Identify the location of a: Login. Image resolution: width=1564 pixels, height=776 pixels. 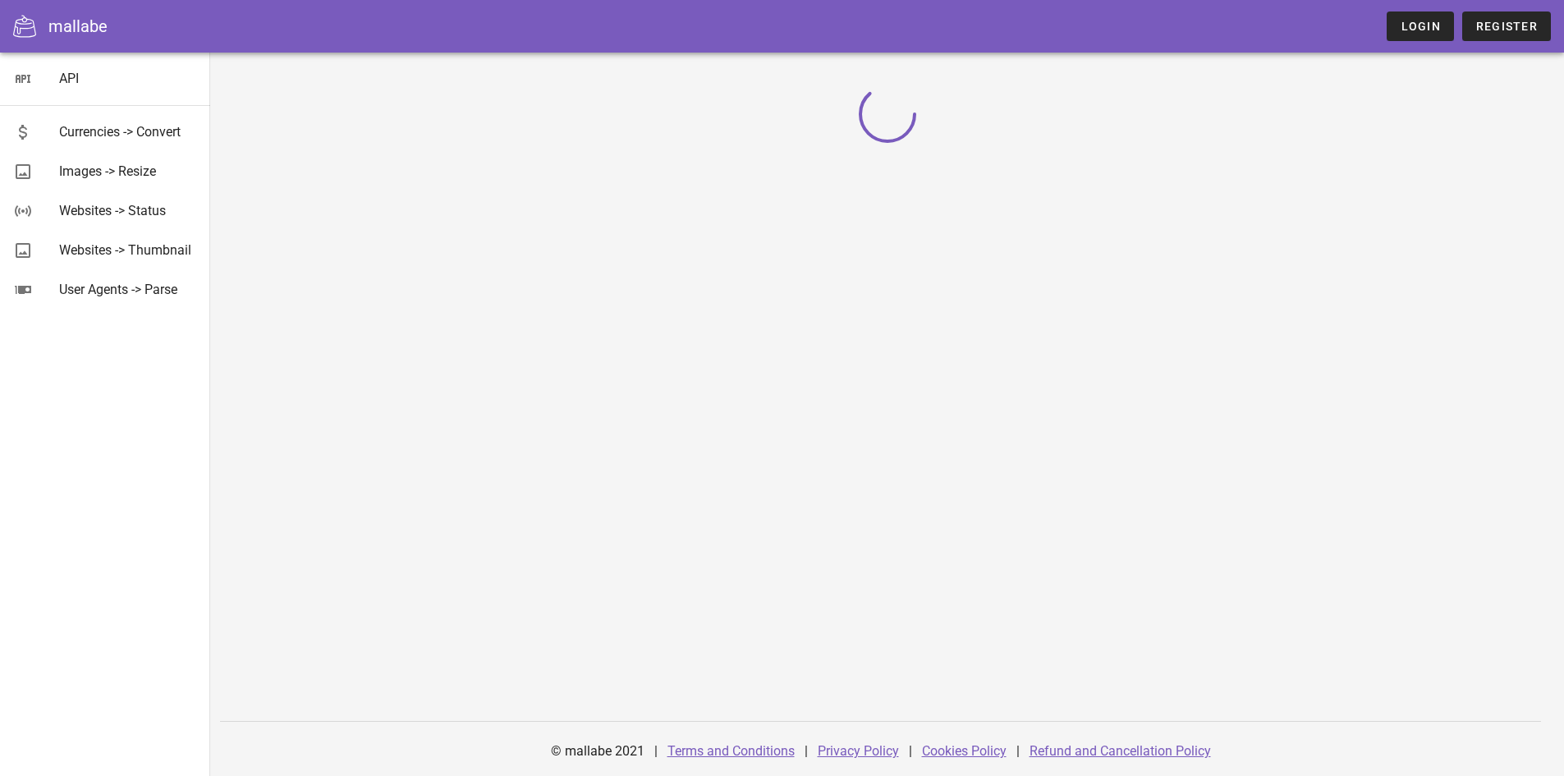
(1419, 26).